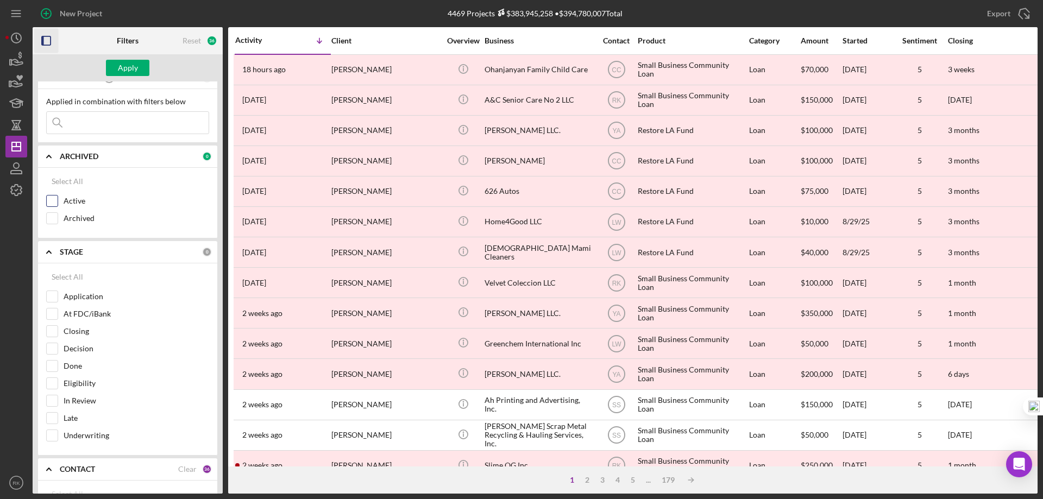  What do you see at coordinates (1007, 14) in the screenshot?
I see `button: Export` at bounding box center [1007, 14].